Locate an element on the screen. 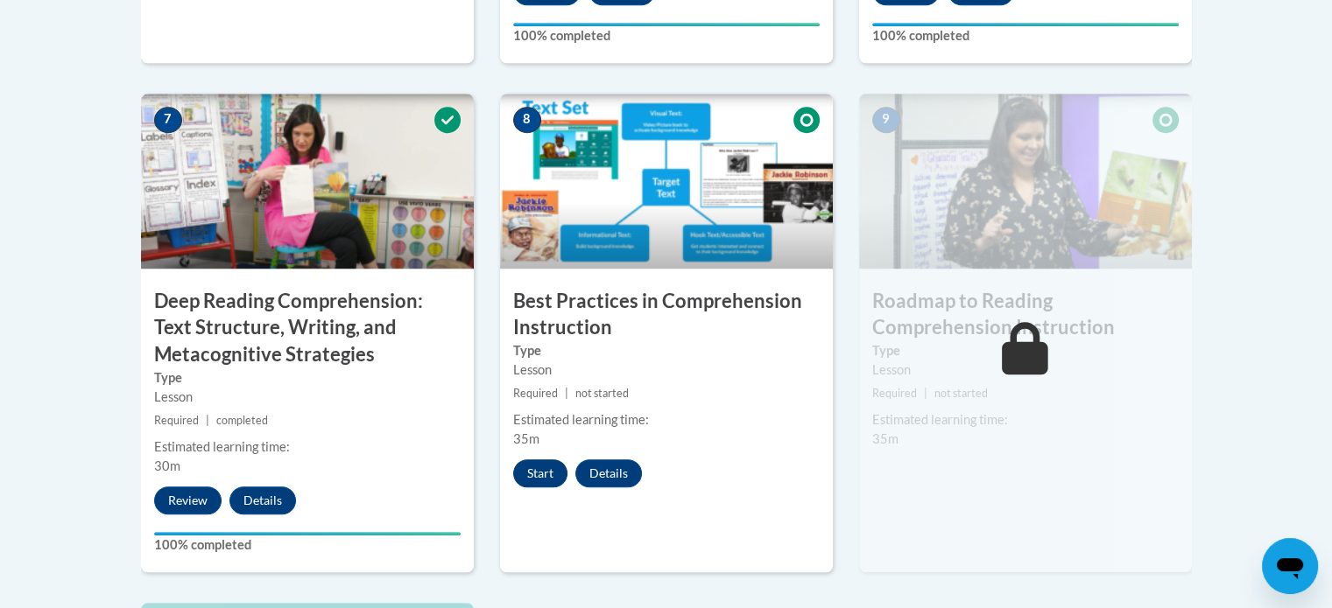 Image resolution: width=1332 pixels, height=608 pixels. span: completed is located at coordinates (242, 420).